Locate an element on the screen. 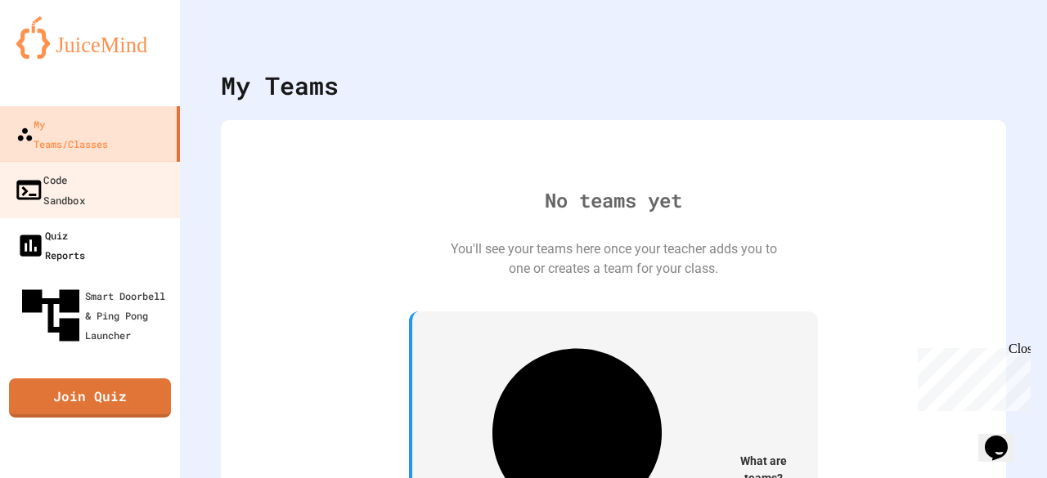 The image size is (1047, 478). div: Smart Doorbell & Ping Pong Launcher is located at coordinates (95, 316).